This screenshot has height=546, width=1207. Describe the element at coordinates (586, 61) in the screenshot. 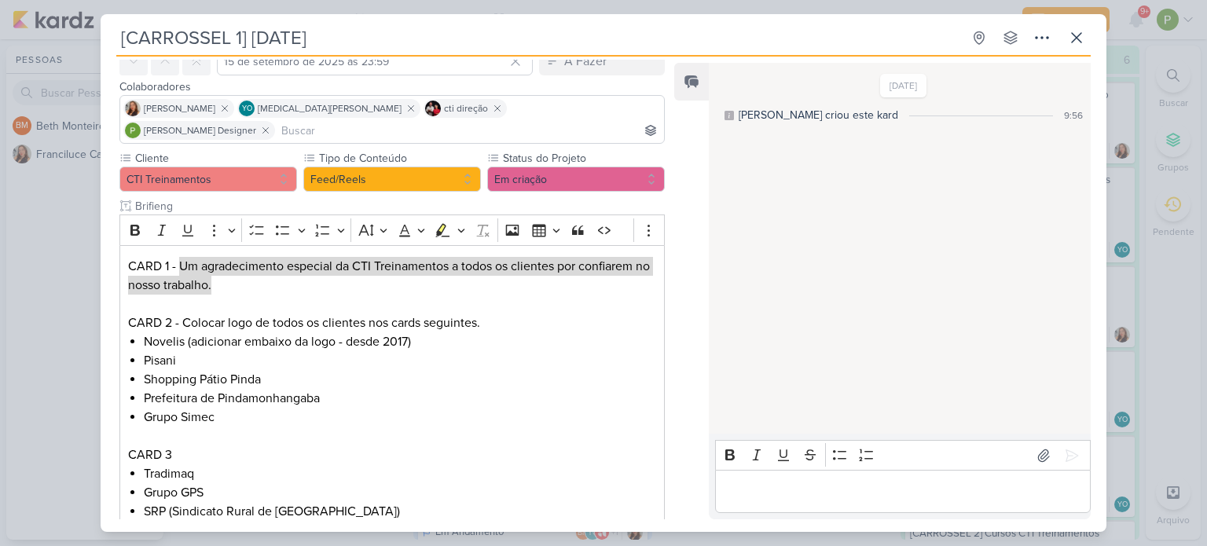

I see `div: A Fazer` at that location.